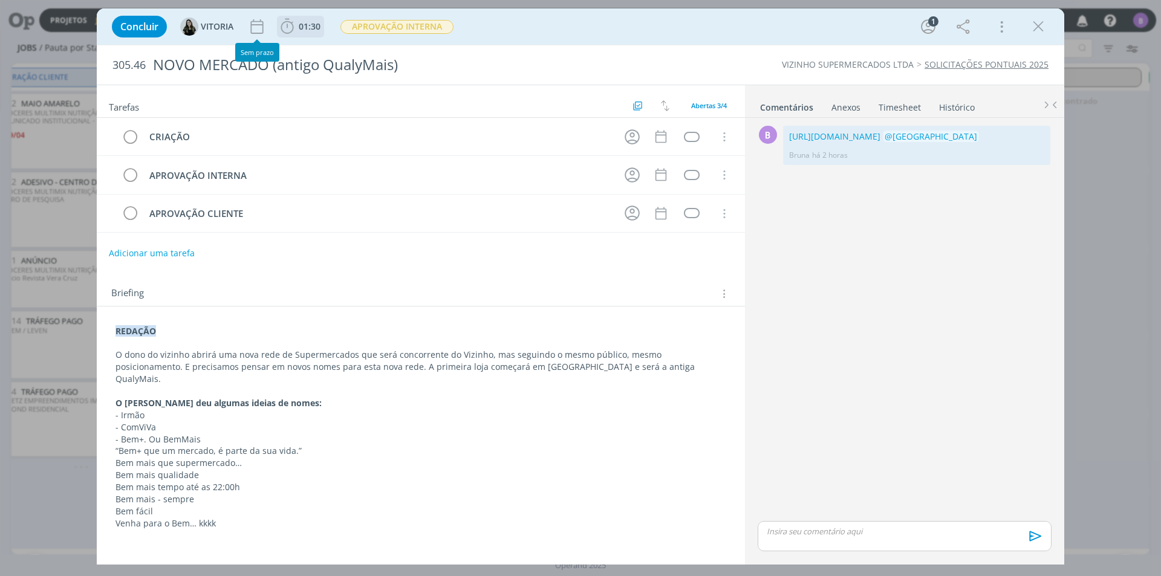 Image resolution: width=1161 pixels, height=576 pixels. Describe the element at coordinates (421, 440) in the screenshot. I see `p: - Bem+. Ou BemMais` at that location.